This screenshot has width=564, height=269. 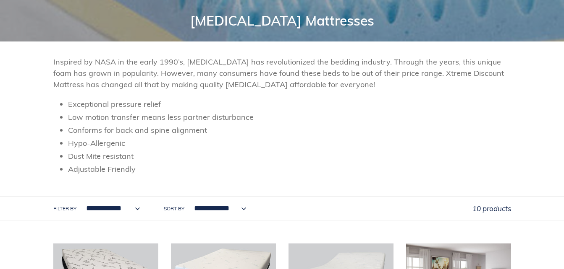 I want to click on li: Exceptional pressure relief, so click(x=289, y=104).